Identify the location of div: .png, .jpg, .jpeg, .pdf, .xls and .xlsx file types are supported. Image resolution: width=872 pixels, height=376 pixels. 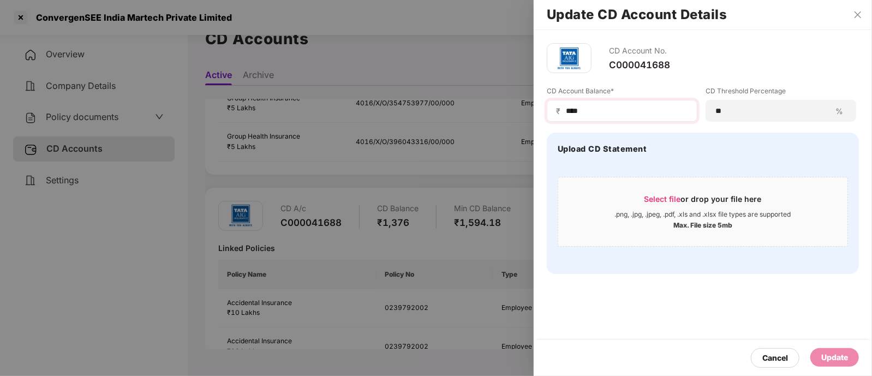
(703, 214).